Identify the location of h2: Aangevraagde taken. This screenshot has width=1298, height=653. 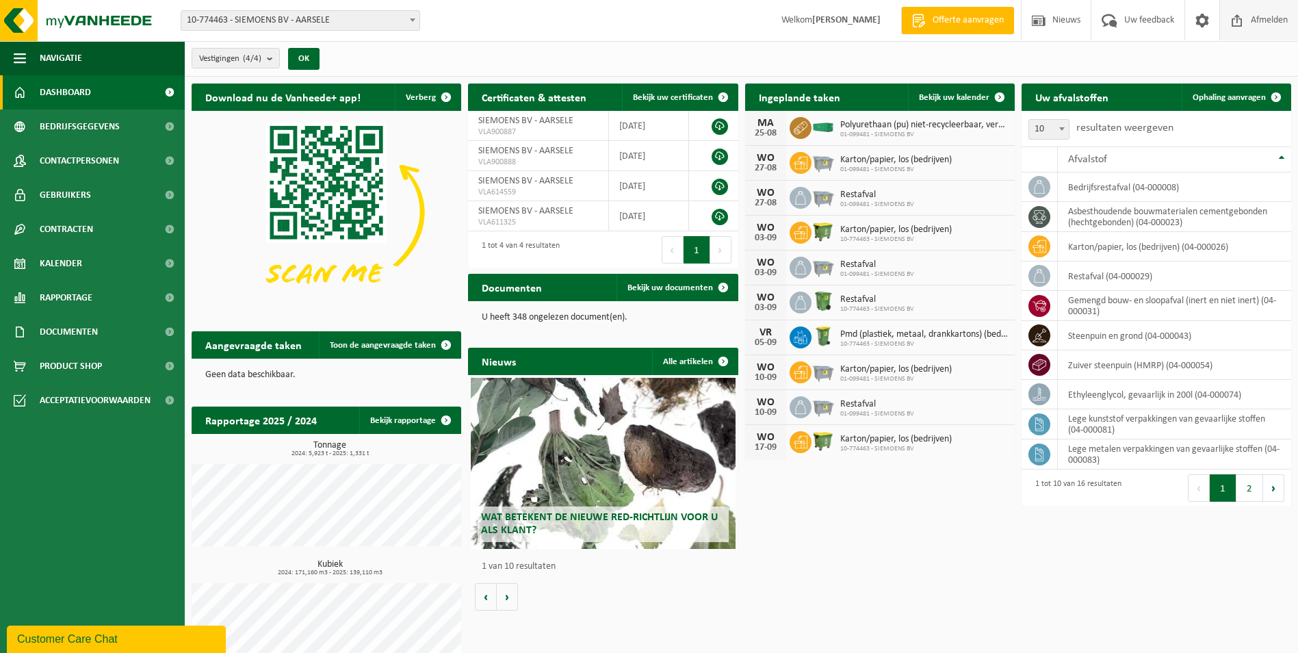
(253, 344).